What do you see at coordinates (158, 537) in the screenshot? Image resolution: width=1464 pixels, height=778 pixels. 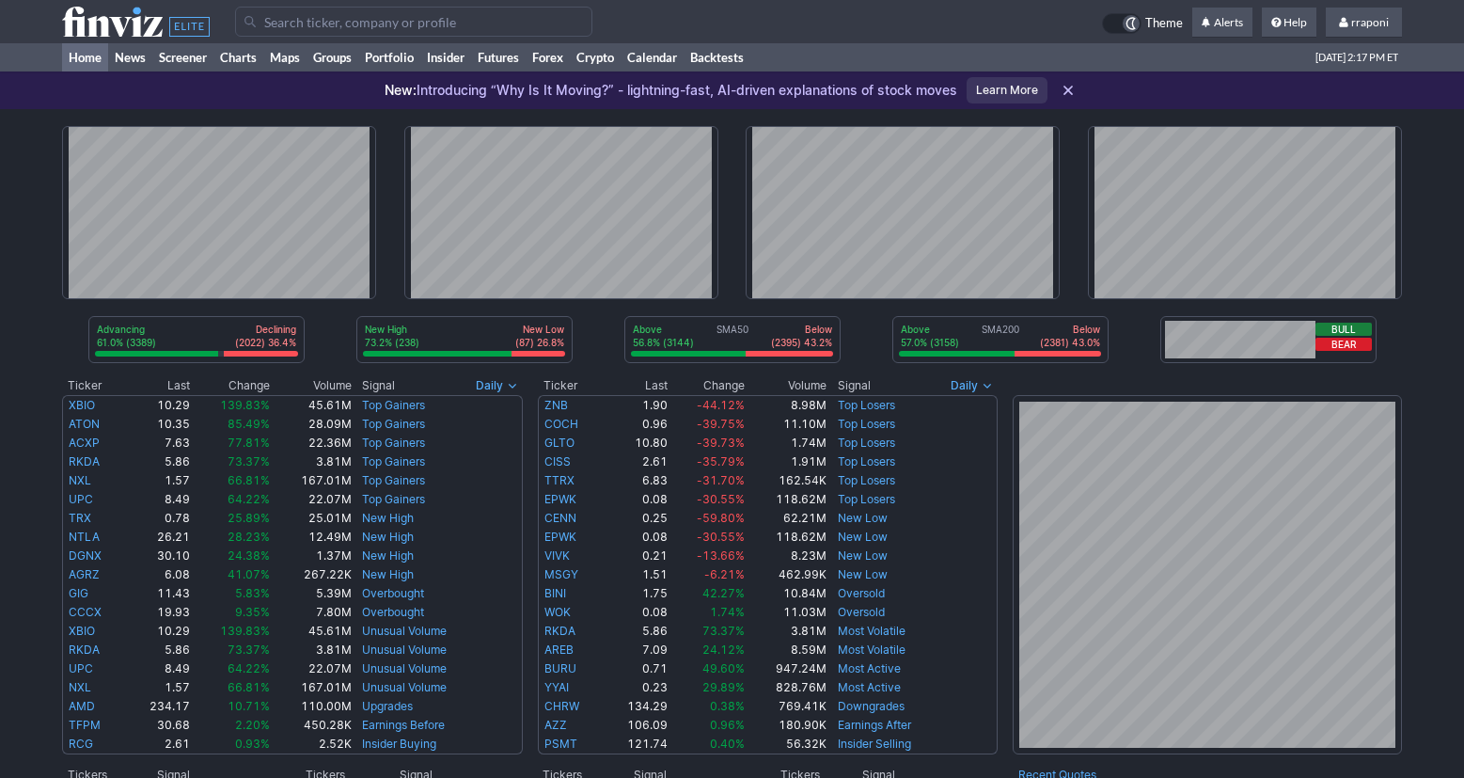 I see `td: 26.21` at bounding box center [158, 537].